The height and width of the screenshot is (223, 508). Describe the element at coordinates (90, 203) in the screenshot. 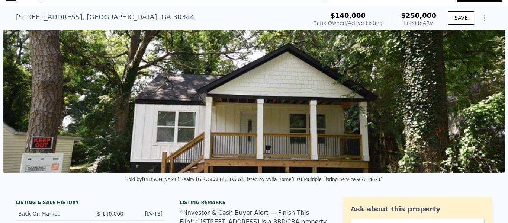

I see `div: LISTING & SALE HISTORY` at that location.